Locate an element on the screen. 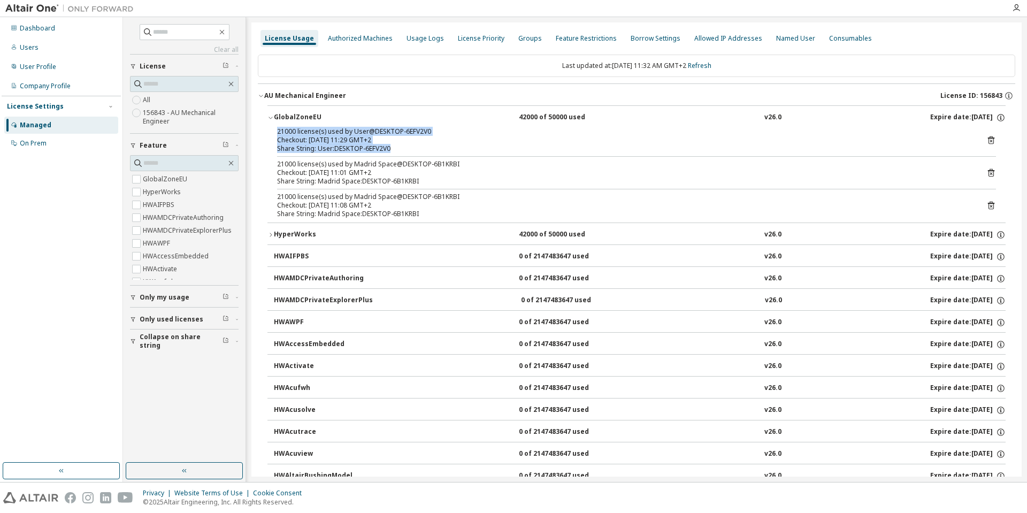 The image size is (1027, 513). button: Only used licenses is located at coordinates (184, 319).